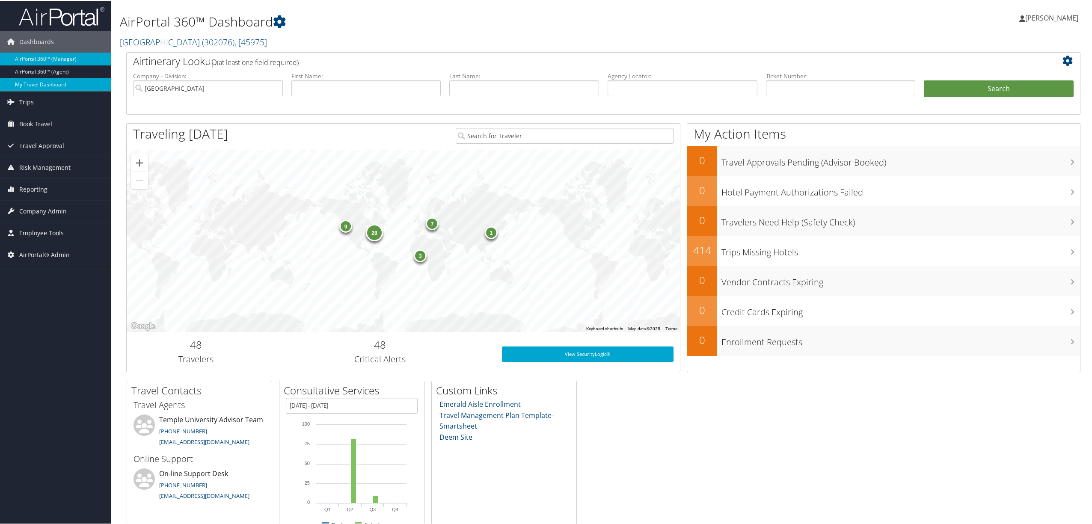  What do you see at coordinates (884, 190) in the screenshot?
I see `a: 0Hotel Payment Authorizations Failed` at bounding box center [884, 190].